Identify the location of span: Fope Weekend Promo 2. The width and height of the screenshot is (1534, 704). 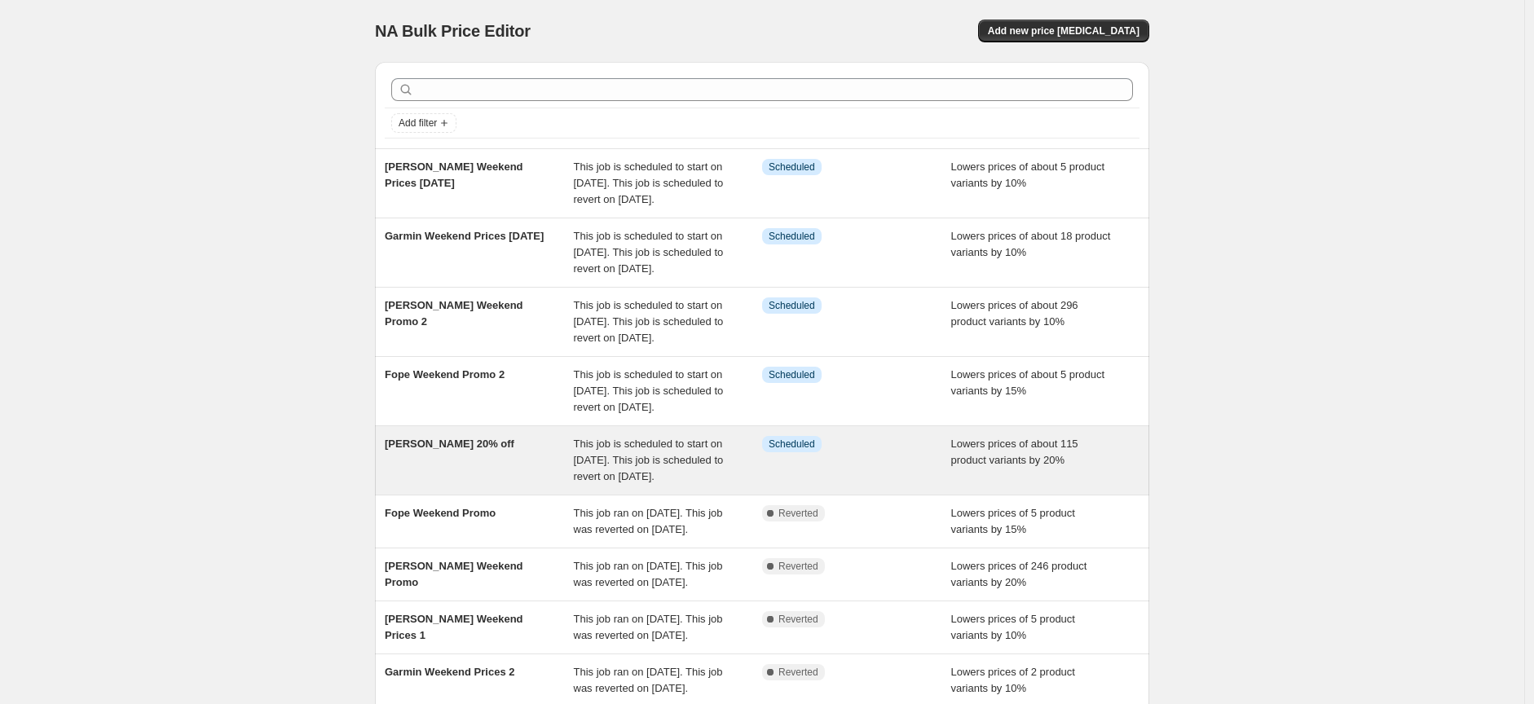
(444, 374).